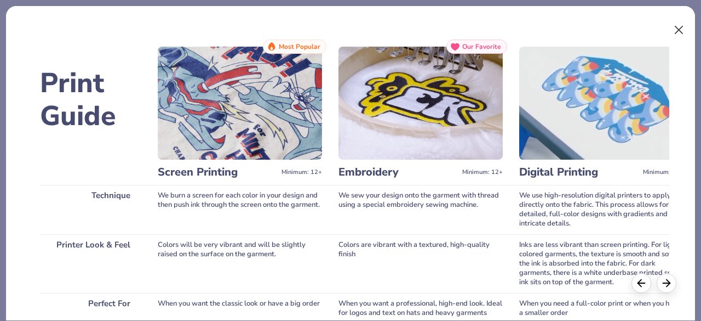  I want to click on div: We burn a screen for each color in your design and then push ink through the screen onto the garm..., so click(240, 209).